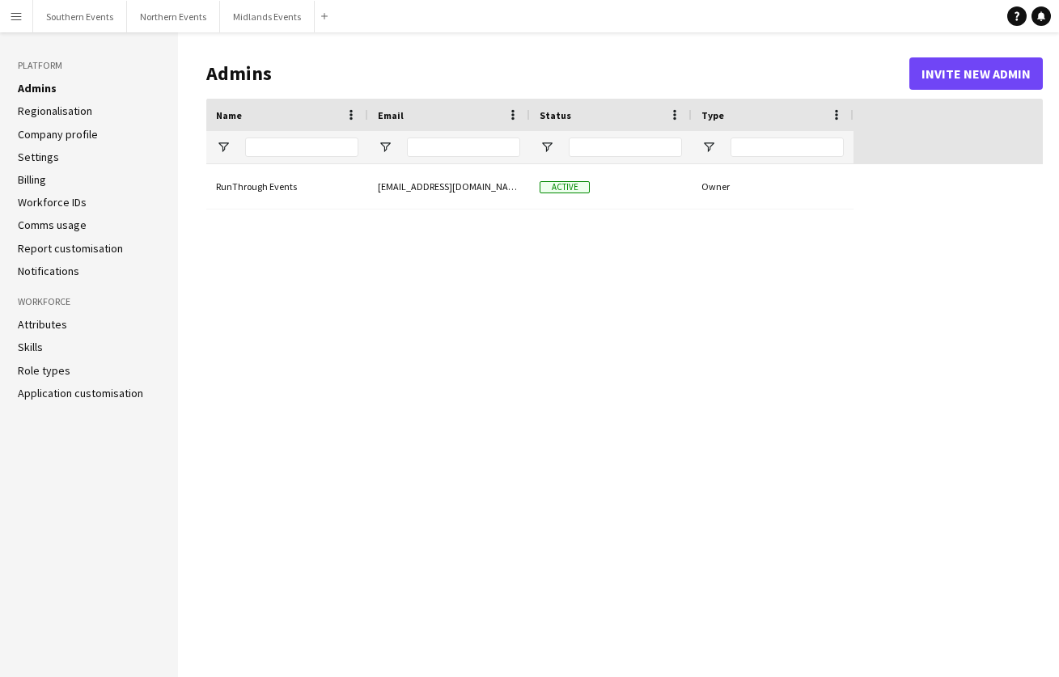 The height and width of the screenshot is (677, 1059). I want to click on h1: Admins, so click(558, 74).